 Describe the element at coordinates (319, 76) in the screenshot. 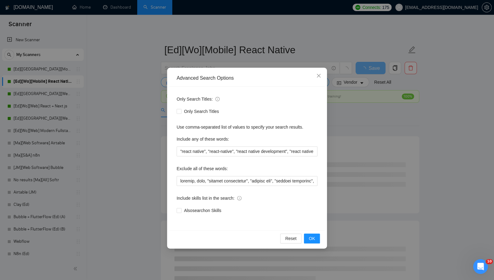

I see `span: close` at that location.